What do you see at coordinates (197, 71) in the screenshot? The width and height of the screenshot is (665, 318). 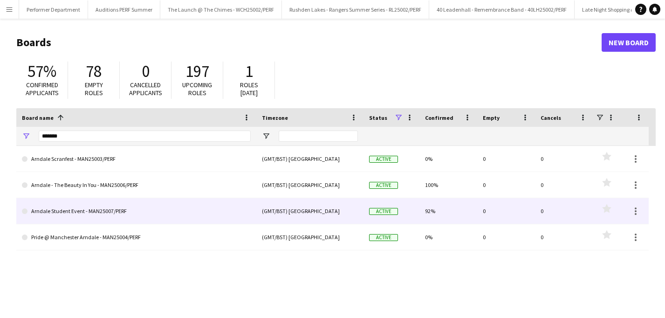 I see `span: 197` at bounding box center [197, 71].